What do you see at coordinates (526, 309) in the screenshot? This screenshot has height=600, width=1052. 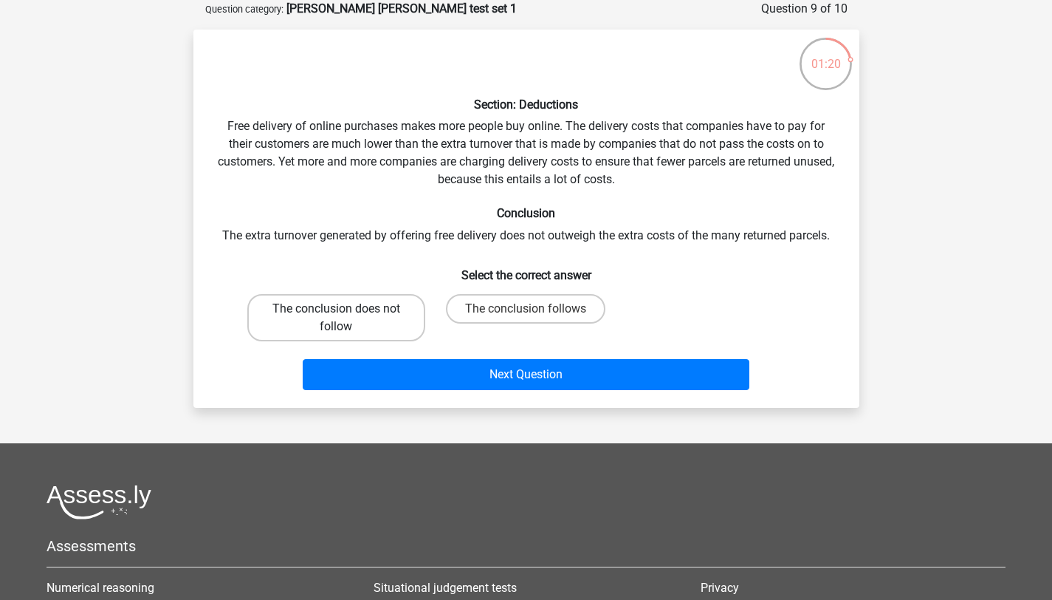 I see `label: The conclusion follows` at bounding box center [526, 309].